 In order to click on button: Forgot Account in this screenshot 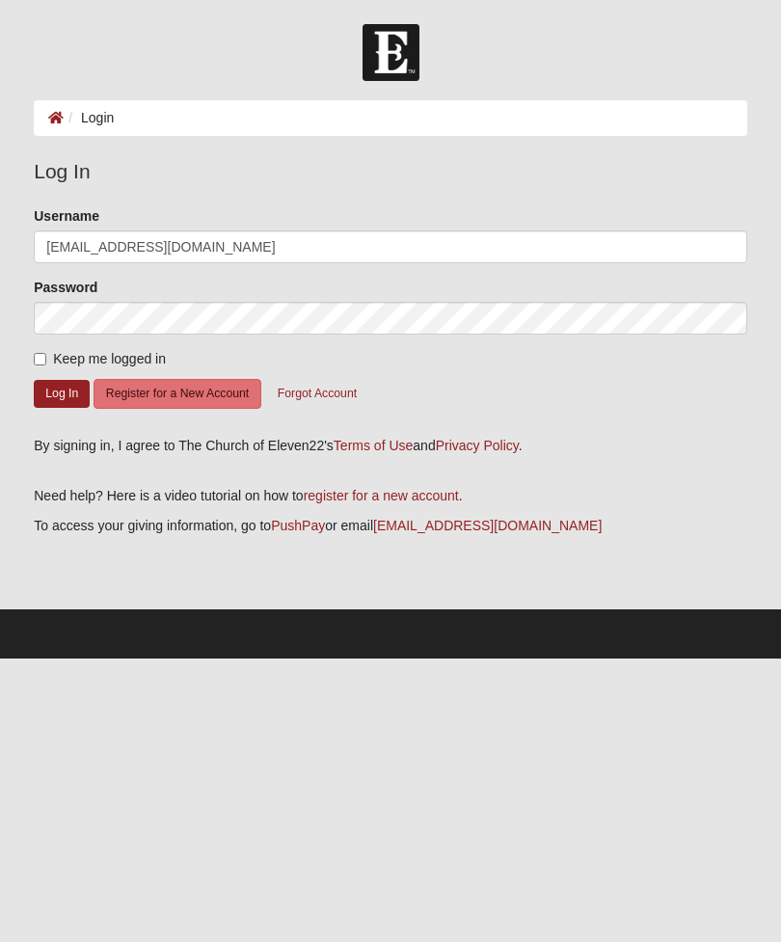, I will do `click(317, 393)`.